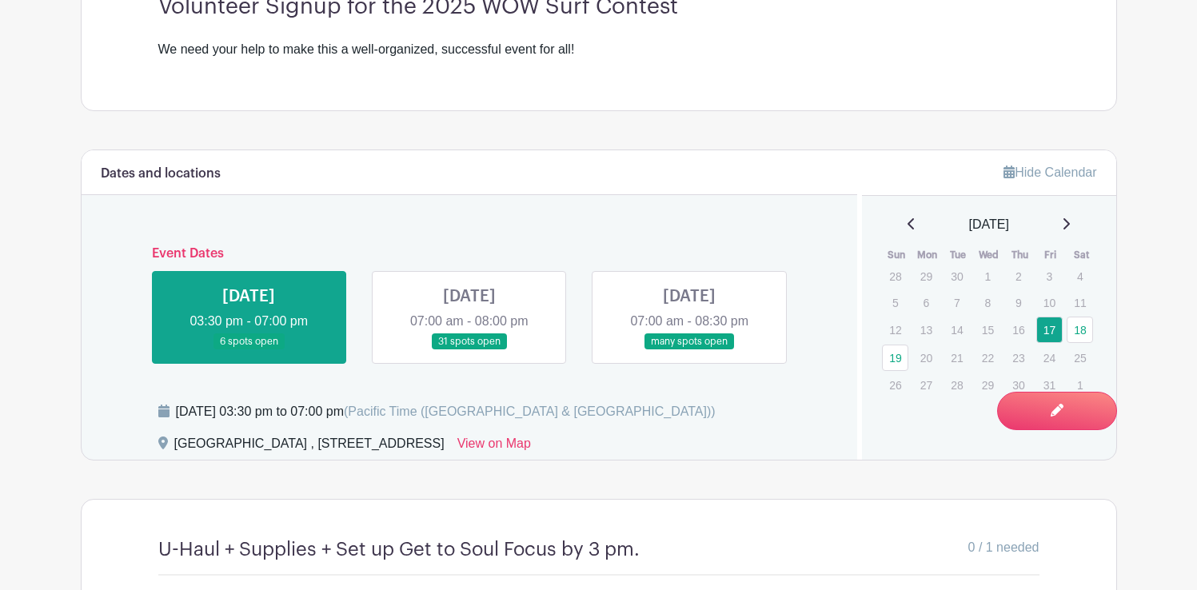 Image resolution: width=1197 pixels, height=590 pixels. Describe the element at coordinates (988, 329) in the screenshot. I see `p: 15` at that location.